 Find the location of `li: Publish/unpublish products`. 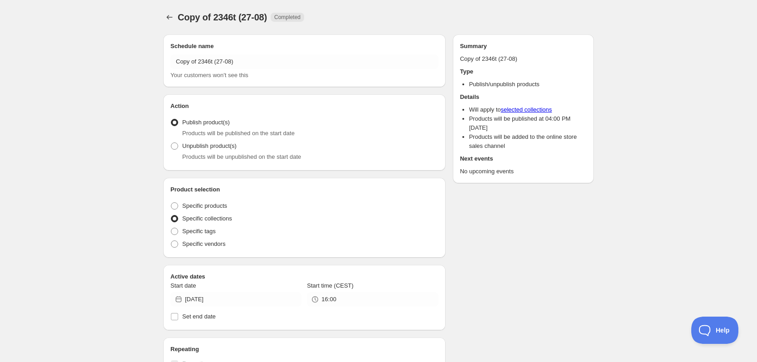

li: Publish/unpublish products is located at coordinates (528, 84).